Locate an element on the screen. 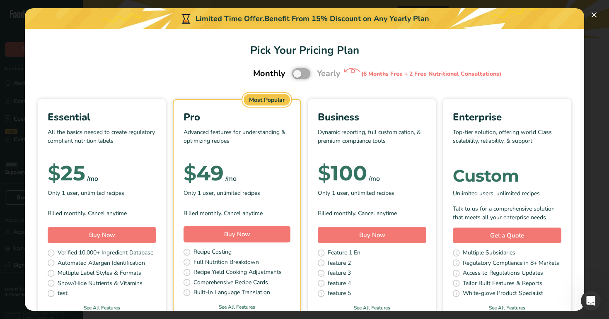  div: Benefit From 15% Discount on Any Yearly Plan is located at coordinates (347, 19).